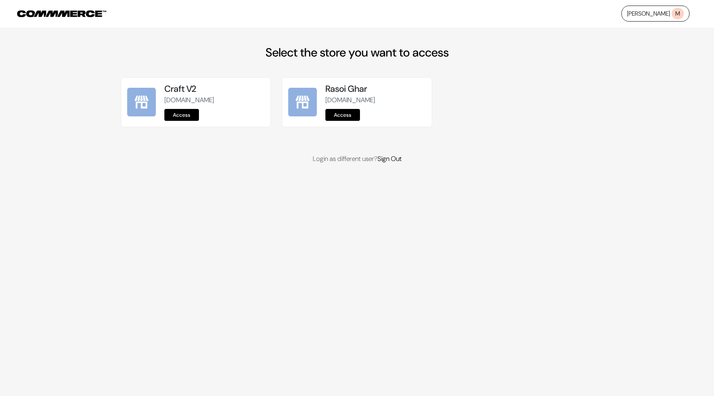  What do you see at coordinates (62, 14) in the screenshot?
I see `img: COMMMERCE` at bounding box center [62, 14].